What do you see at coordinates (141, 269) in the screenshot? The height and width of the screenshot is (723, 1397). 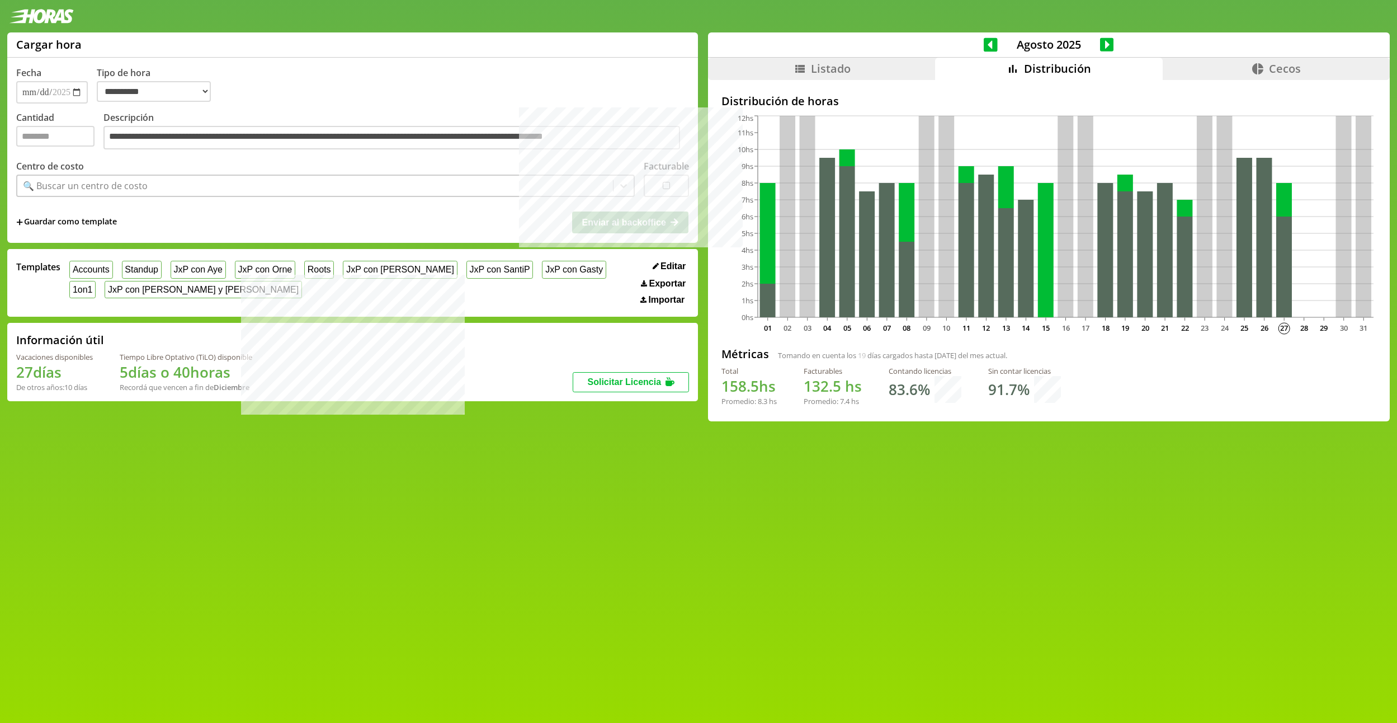 I see `button: Standup` at bounding box center [141, 269].